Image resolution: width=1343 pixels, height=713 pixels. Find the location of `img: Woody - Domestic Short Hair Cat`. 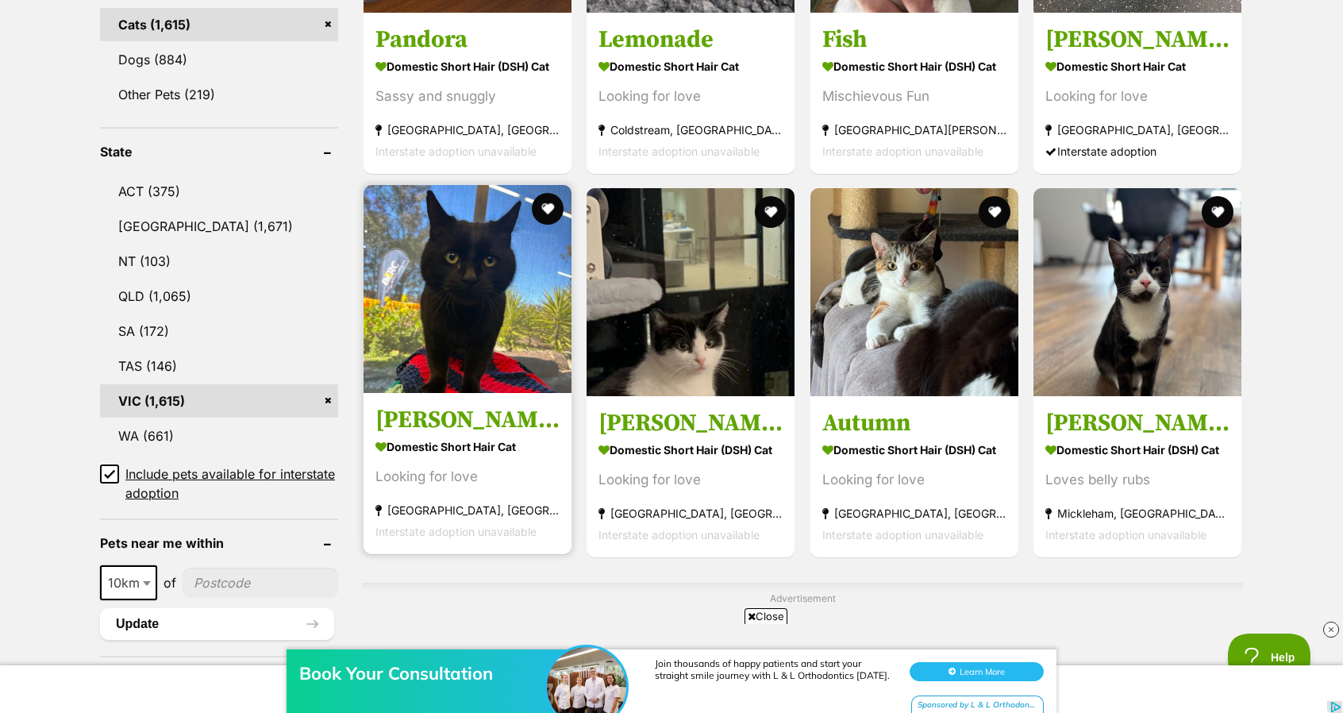

img: Woody - Domestic Short Hair Cat is located at coordinates (468, 289).